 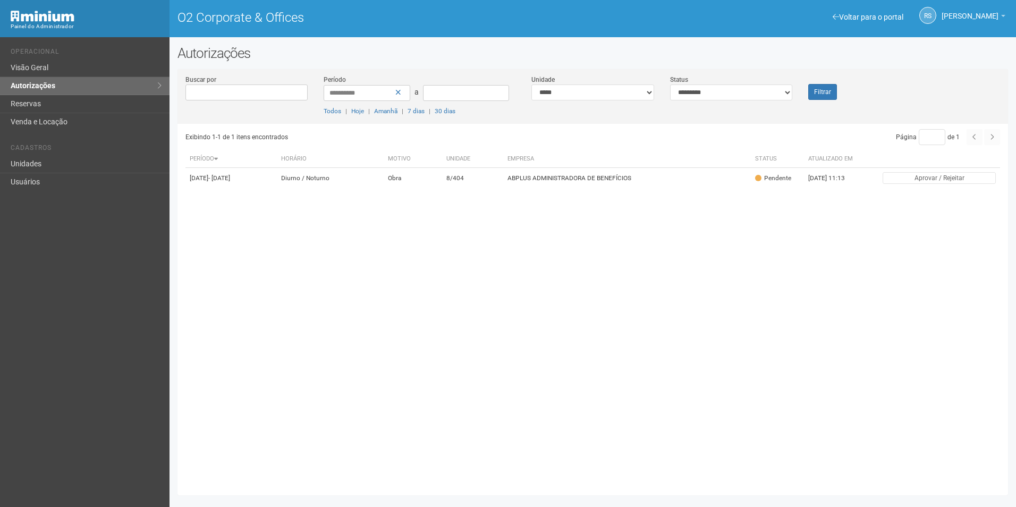 What do you see at coordinates (679, 80) in the screenshot?
I see `label: Status` at bounding box center [679, 80].